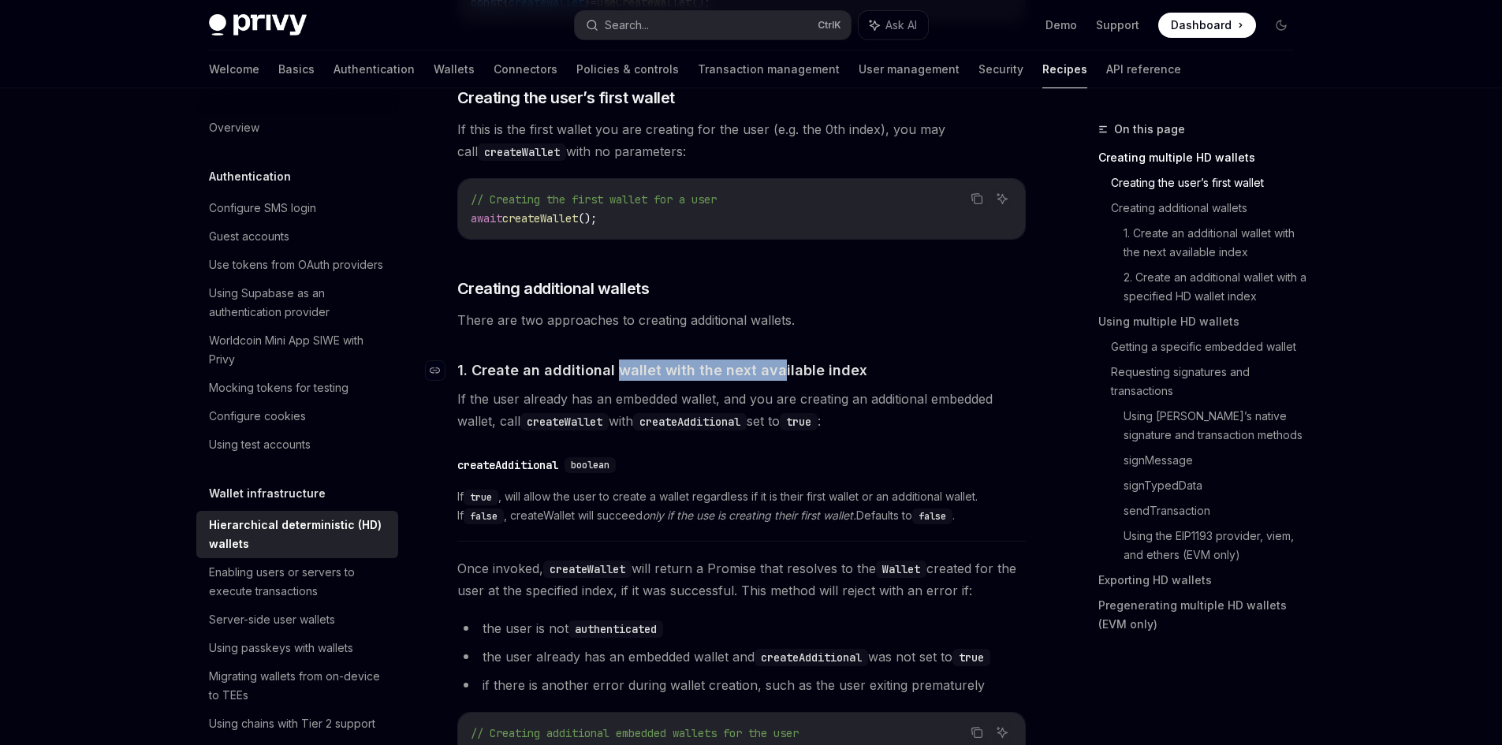 The height and width of the screenshot is (745, 1502). Describe the element at coordinates (263, 208) in the screenshot. I see `div: Configure SMS login` at that location.